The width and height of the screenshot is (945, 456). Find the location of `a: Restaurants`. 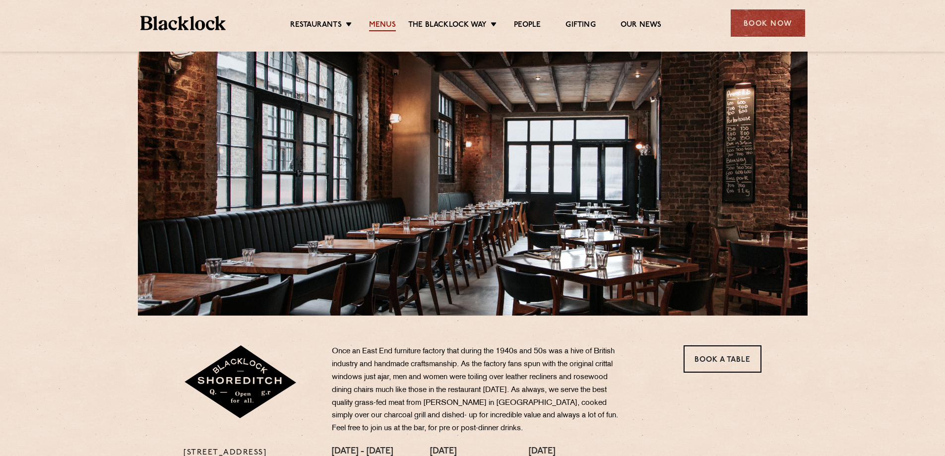

a: Restaurants is located at coordinates (316, 26).